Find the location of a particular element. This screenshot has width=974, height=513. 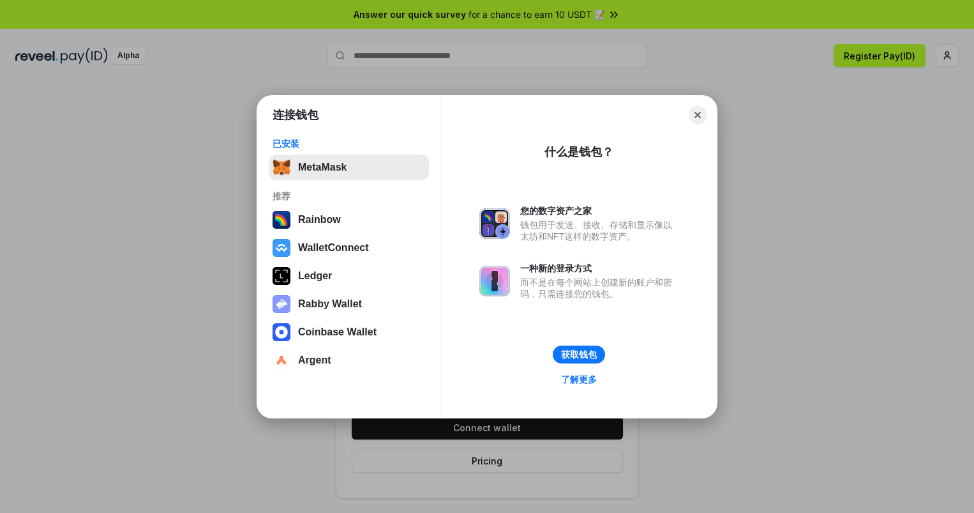

img: svg+xml,%3Csvg%20fill%3D%22none%22%20height%3D%2233%22%20viewBox%3D%220%200%2035%2033%22%20width%... is located at coordinates (281, 167).